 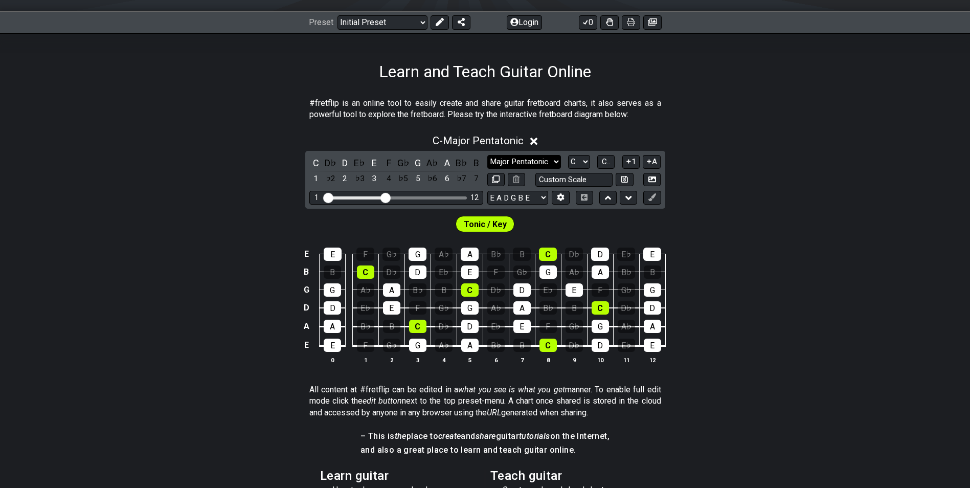 What do you see at coordinates (524, 162) in the screenshot?
I see `select: Scale` at bounding box center [524, 162].